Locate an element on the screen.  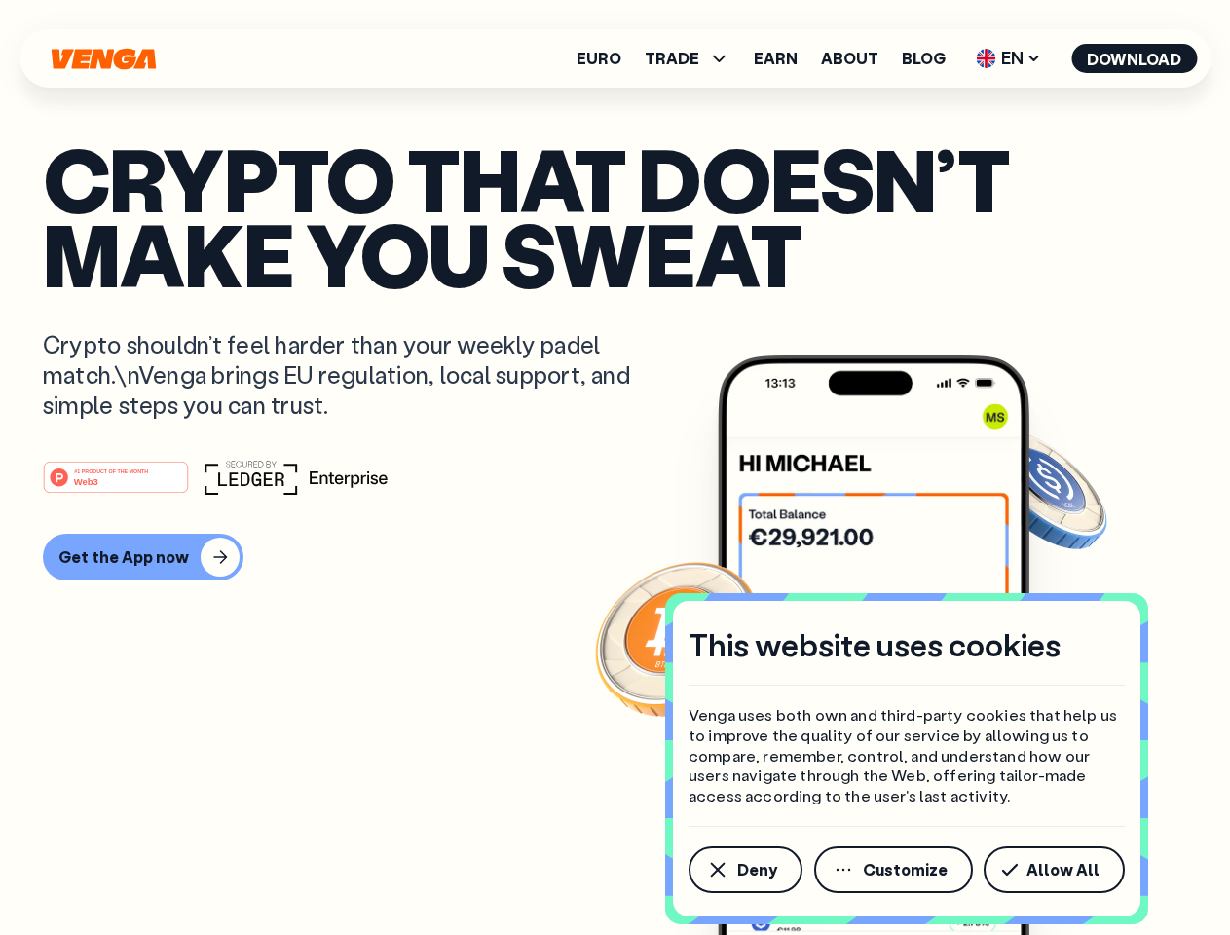
p: Crypto shouldn’t feel harder than your weekly padel match.\nVenga brings EU regulation, local sup... is located at coordinates (351, 375).